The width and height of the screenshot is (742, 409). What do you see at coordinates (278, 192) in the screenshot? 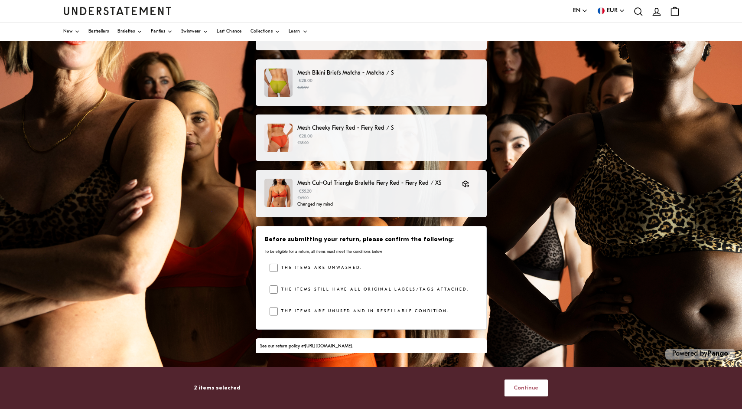
I see `img: FIRE-BRA-016-M-fiery-red_2_97df9170-b1a3-444f-8071-1d0ba5191e85.jpg` at bounding box center [278, 192].